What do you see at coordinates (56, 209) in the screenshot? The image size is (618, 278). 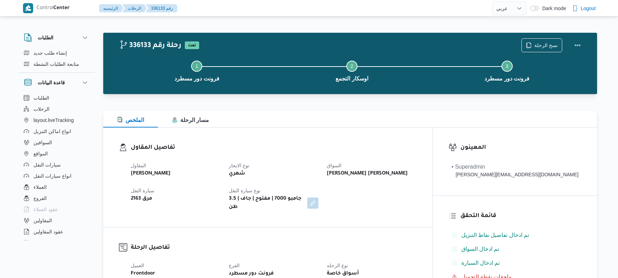 I see `button: عقود العملاء` at bounding box center [56, 209].